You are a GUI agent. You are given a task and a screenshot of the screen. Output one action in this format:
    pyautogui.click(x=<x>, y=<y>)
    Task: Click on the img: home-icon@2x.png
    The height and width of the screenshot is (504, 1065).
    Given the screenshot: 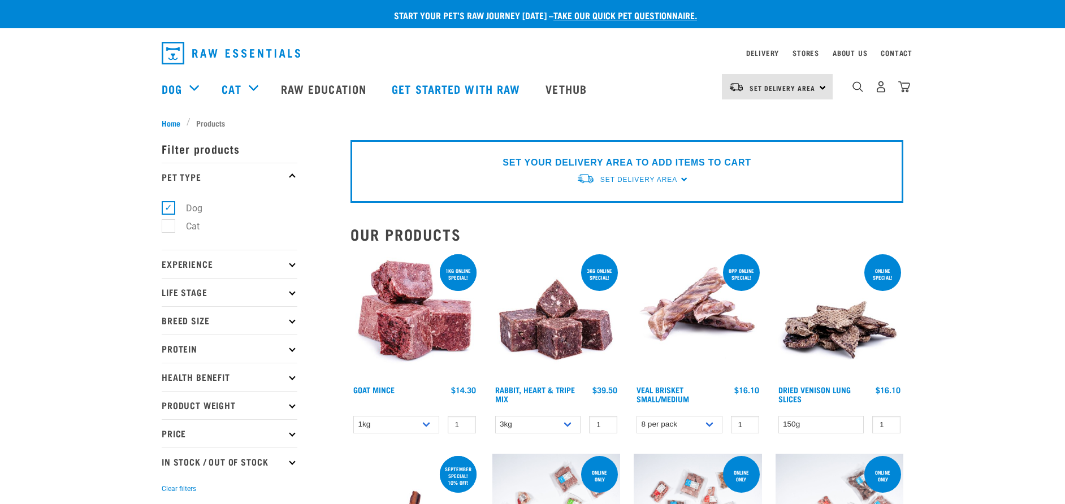 What is the action you would take?
    pyautogui.click(x=904, y=86)
    